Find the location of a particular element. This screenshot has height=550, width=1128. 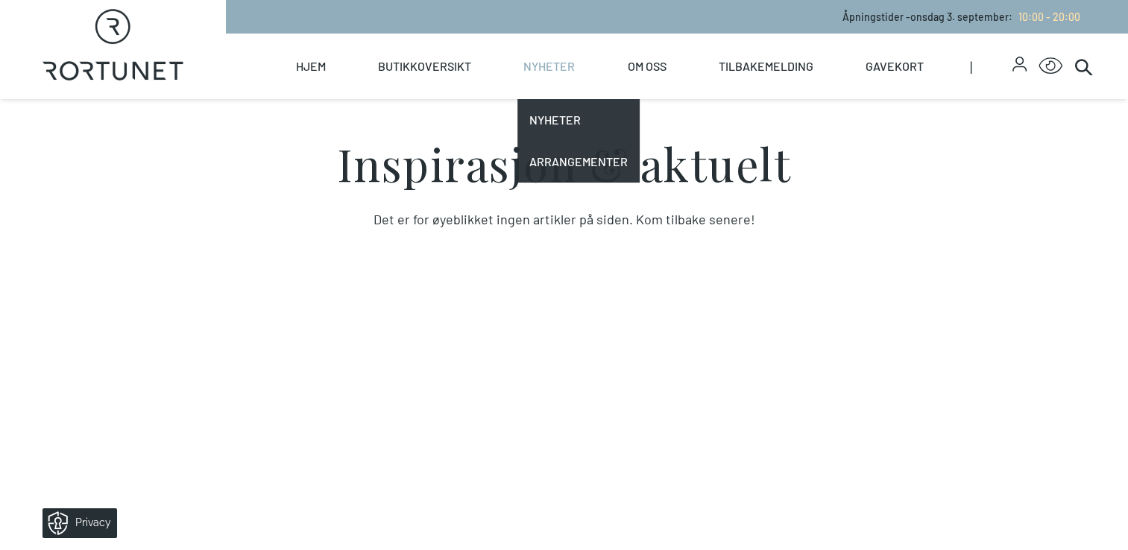

a: 10:00 - 20:00 is located at coordinates (1046, 16).